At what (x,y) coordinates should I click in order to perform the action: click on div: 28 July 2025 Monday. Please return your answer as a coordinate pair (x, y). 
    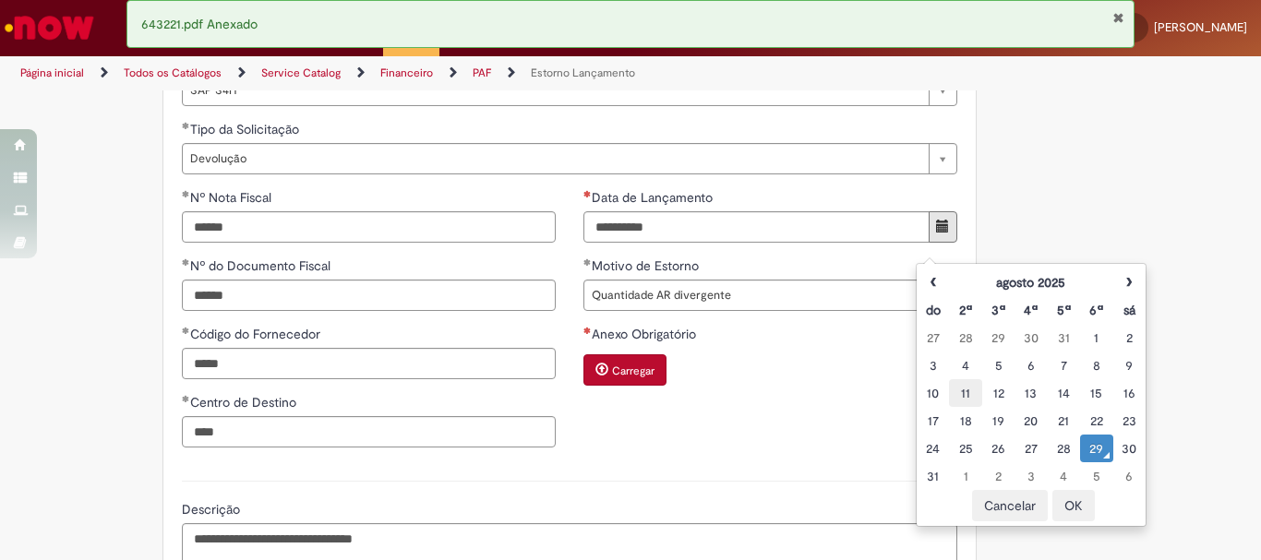
    Looking at the image, I should click on (964, 338).